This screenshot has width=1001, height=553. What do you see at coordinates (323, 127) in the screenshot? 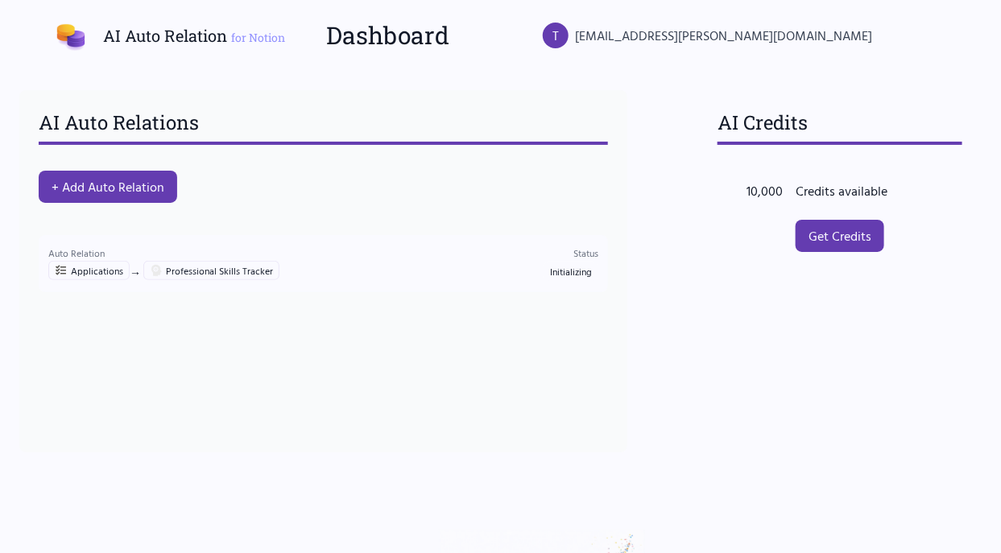
I see `h3: AI Auto Relations` at bounding box center [323, 127].